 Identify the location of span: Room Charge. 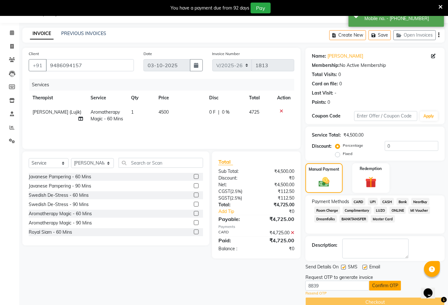
(327, 210).